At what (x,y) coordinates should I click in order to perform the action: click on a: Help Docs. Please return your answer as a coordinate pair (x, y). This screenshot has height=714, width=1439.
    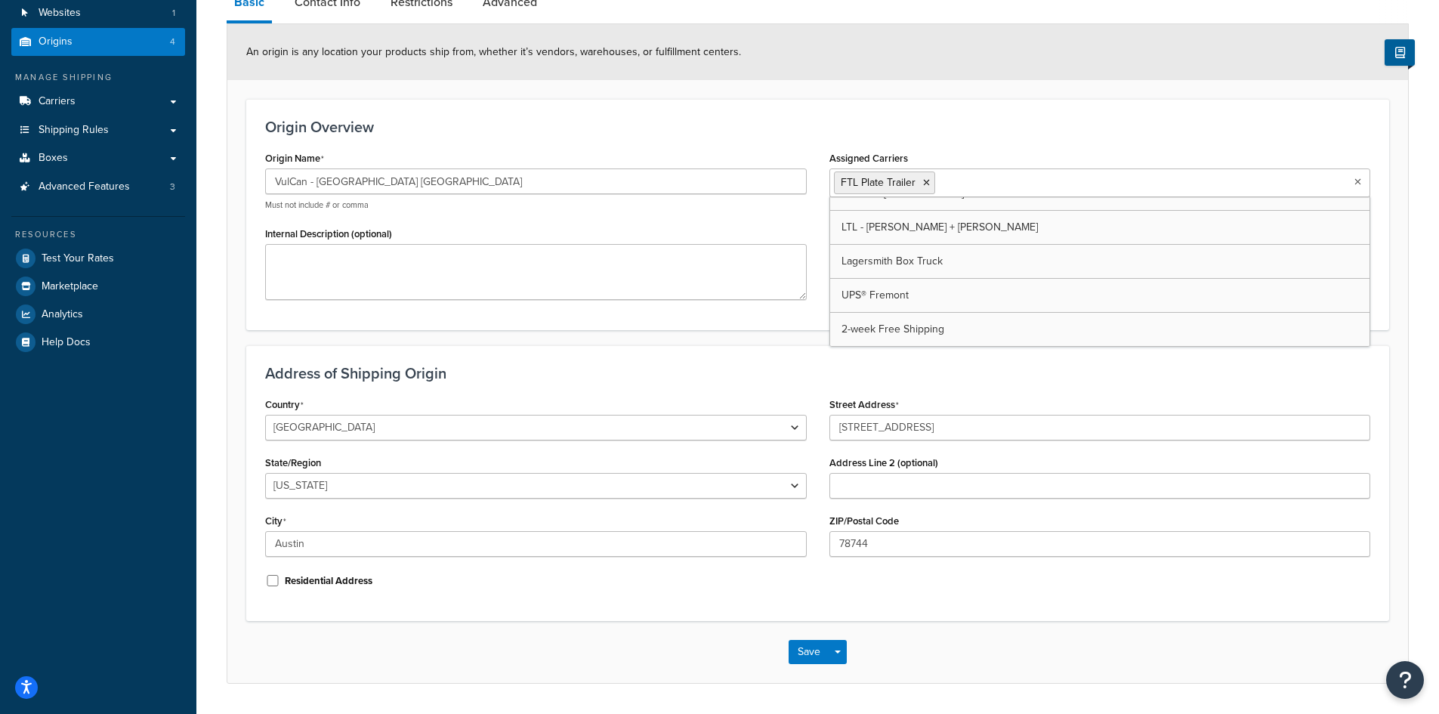
    Looking at the image, I should click on (98, 342).